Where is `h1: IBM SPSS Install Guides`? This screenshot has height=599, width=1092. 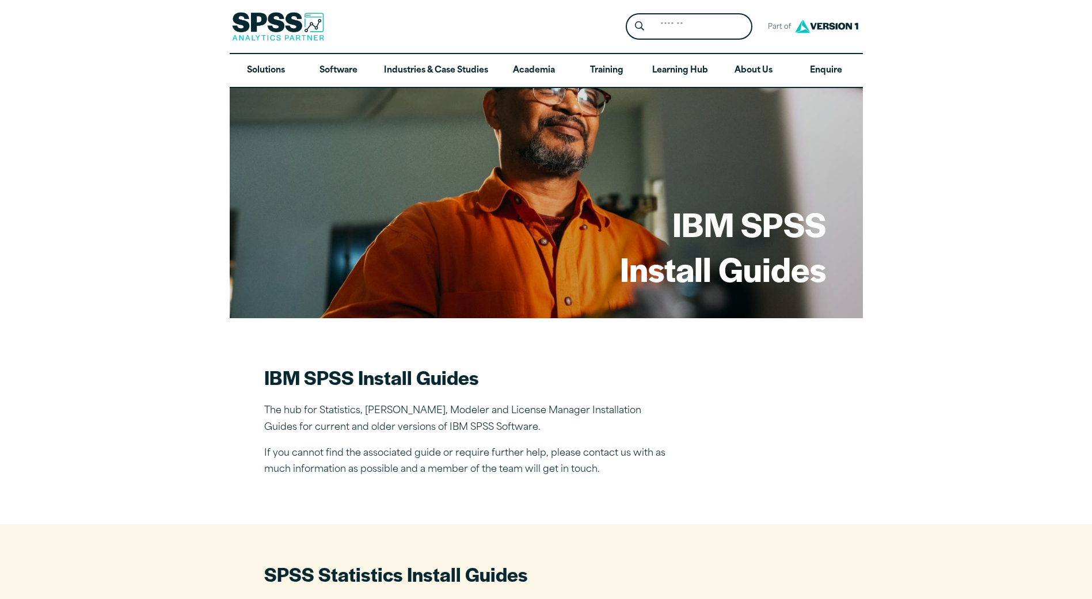
h1: IBM SPSS Install Guides is located at coordinates (723, 246).